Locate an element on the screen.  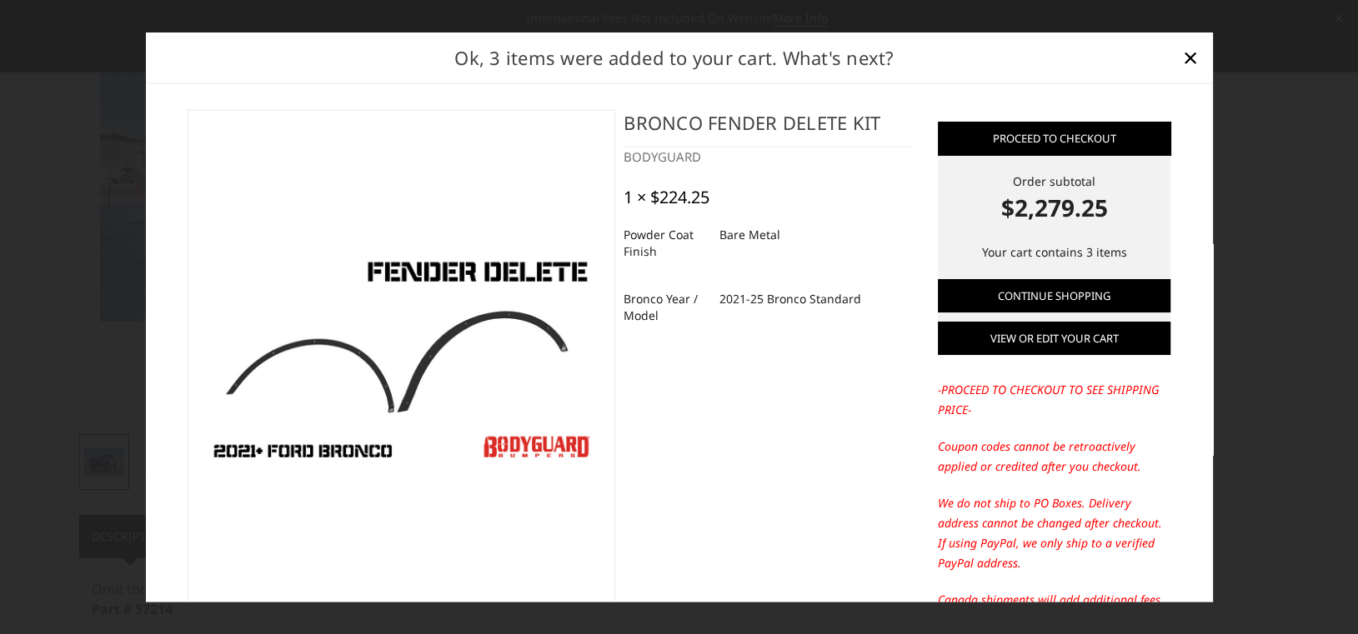
h2: Ok, 3 items were added to your cart. What's next? is located at coordinates (674, 57).